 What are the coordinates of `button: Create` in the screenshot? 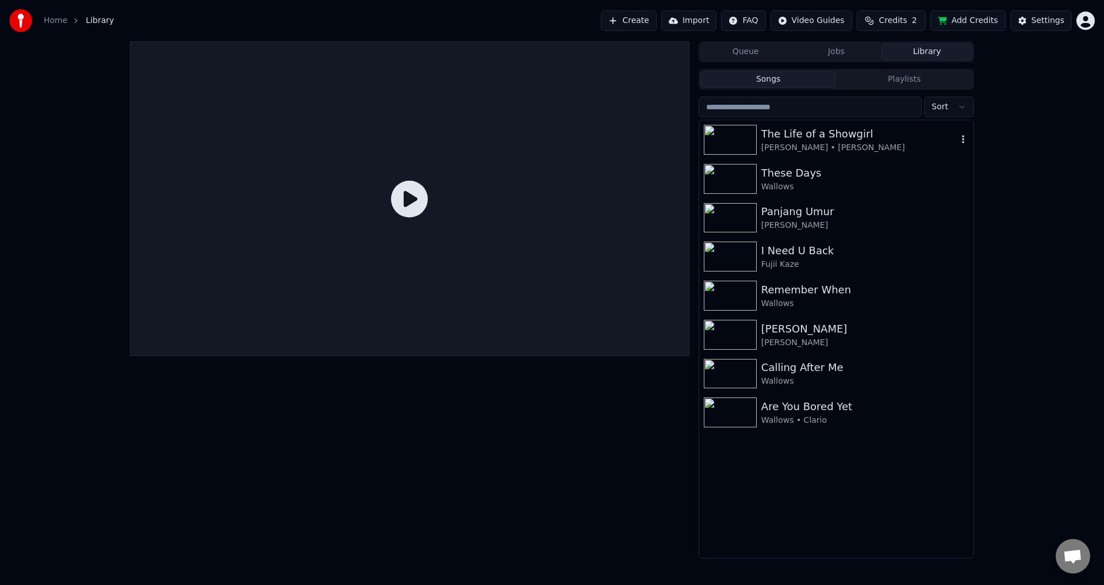 It's located at (629, 21).